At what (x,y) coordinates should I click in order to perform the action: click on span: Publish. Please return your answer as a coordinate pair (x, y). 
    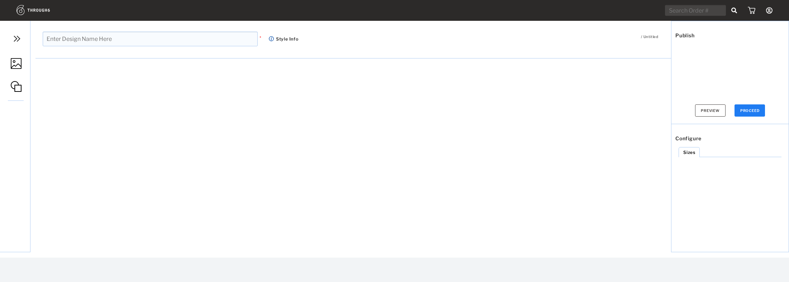
    Looking at the image, I should click on (723, 35).